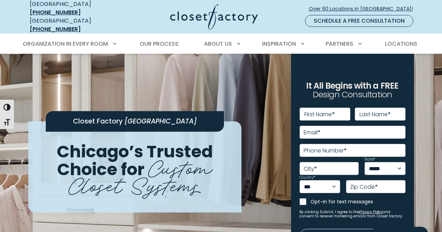  What do you see at coordinates (65, 44) in the screenshot?
I see `span: Organization in Every Room` at bounding box center [65, 44].